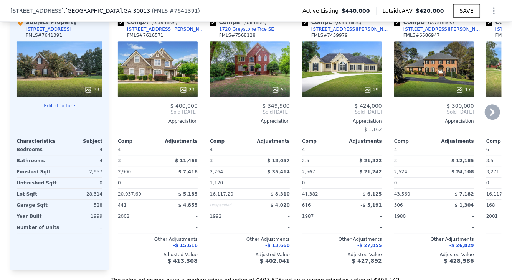  What do you see at coordinates (37, 217) in the screenshot?
I see `div: Year Built` at bounding box center [37, 217].